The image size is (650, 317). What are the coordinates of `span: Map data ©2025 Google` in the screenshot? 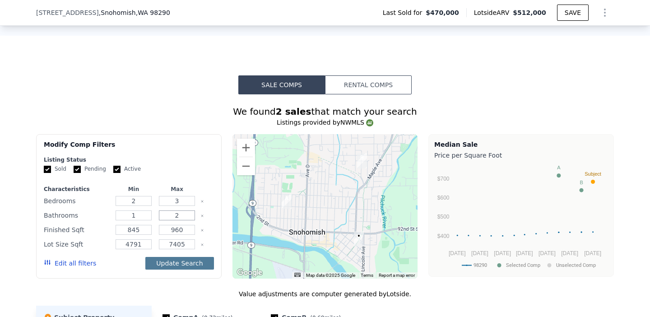 It's located at (330, 275).